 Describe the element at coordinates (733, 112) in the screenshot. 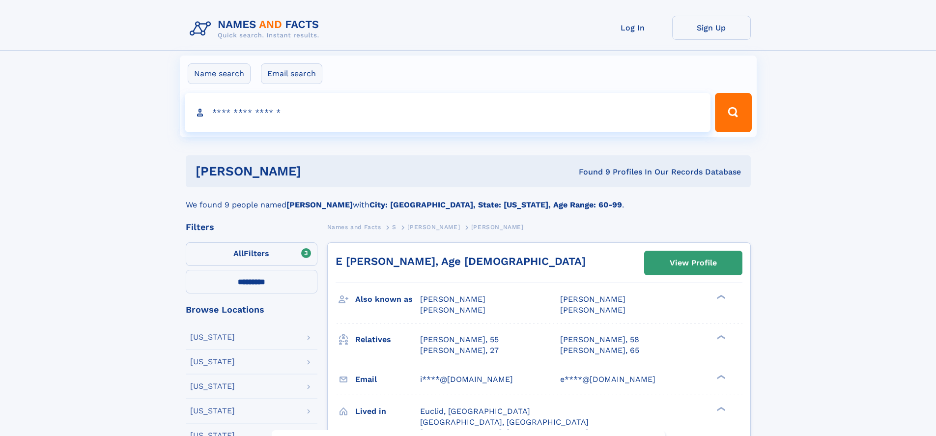

I see `button: Search Button` at that location.